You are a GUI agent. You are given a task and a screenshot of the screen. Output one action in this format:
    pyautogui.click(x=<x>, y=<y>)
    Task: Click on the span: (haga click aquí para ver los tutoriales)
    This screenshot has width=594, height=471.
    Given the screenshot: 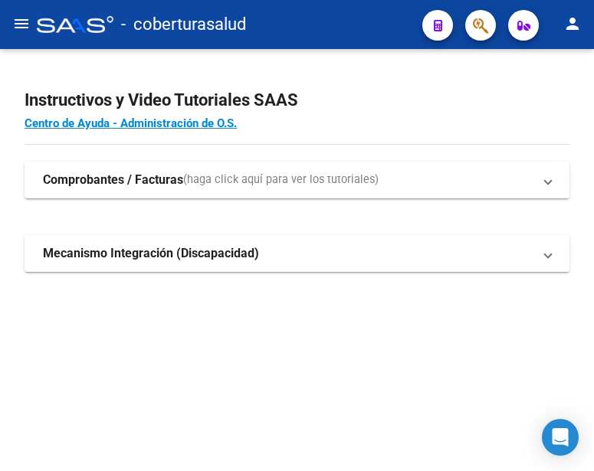 What is the action you would take?
    pyautogui.click(x=280, y=180)
    